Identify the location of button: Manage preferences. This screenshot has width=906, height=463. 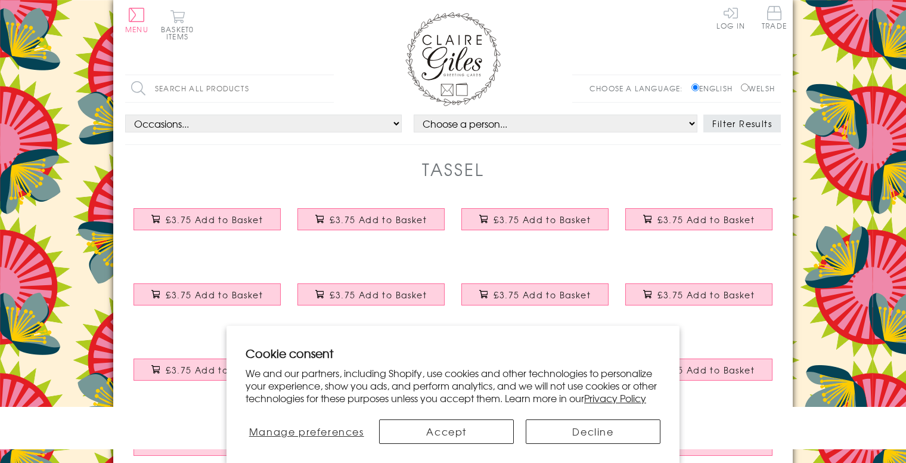
(306, 431).